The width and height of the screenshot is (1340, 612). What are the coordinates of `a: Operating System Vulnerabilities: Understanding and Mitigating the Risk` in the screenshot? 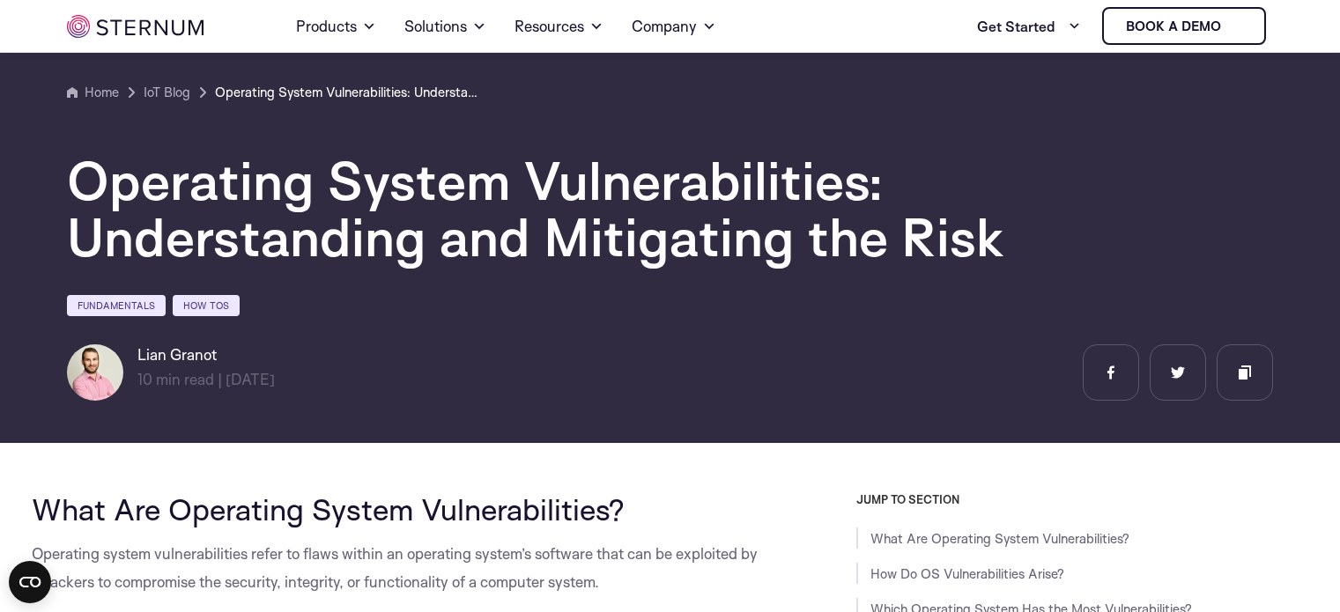 It's located at (347, 93).